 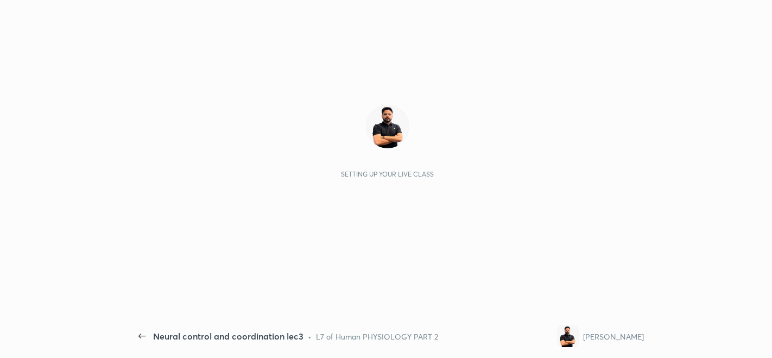 I want to click on div: Setting up your live class, so click(x=387, y=174).